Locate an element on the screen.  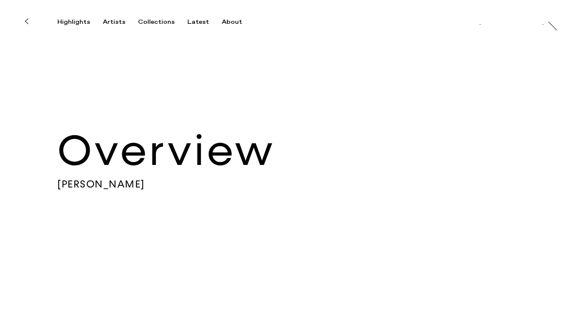
h2: Overview is located at coordinates (288, 151).